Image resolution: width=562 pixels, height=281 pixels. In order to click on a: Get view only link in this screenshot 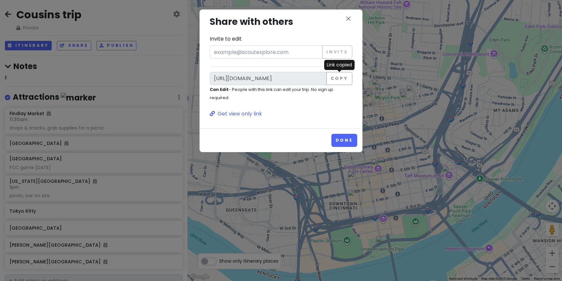, I will do `click(281, 114)`.